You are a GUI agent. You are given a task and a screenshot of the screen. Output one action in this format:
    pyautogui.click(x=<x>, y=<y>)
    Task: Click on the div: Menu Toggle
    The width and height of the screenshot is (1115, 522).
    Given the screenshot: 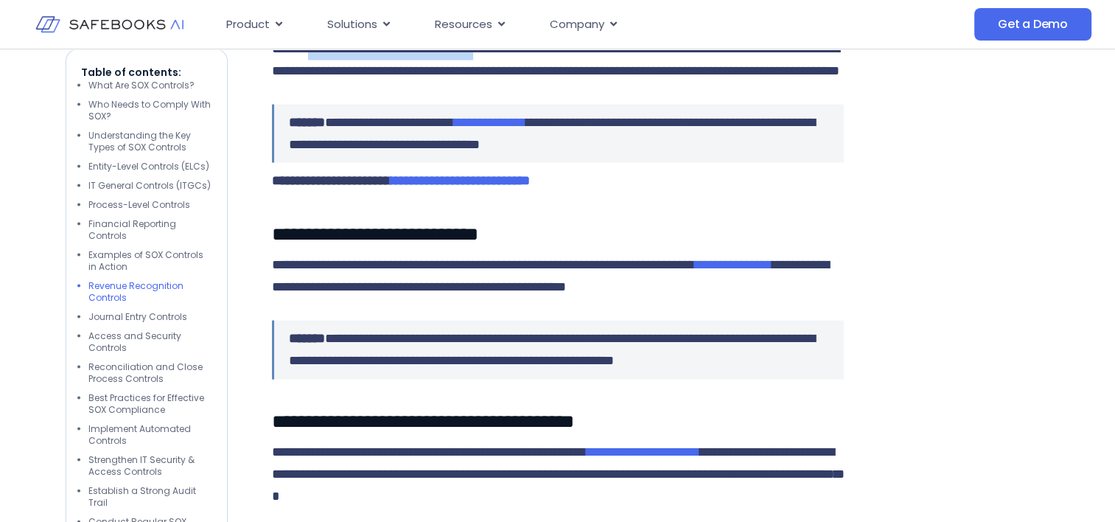 What is the action you would take?
    pyautogui.click(x=532, y=24)
    